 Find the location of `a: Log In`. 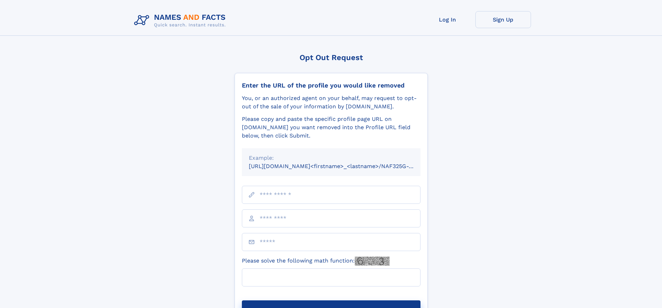

a: Log In is located at coordinates (448, 19).